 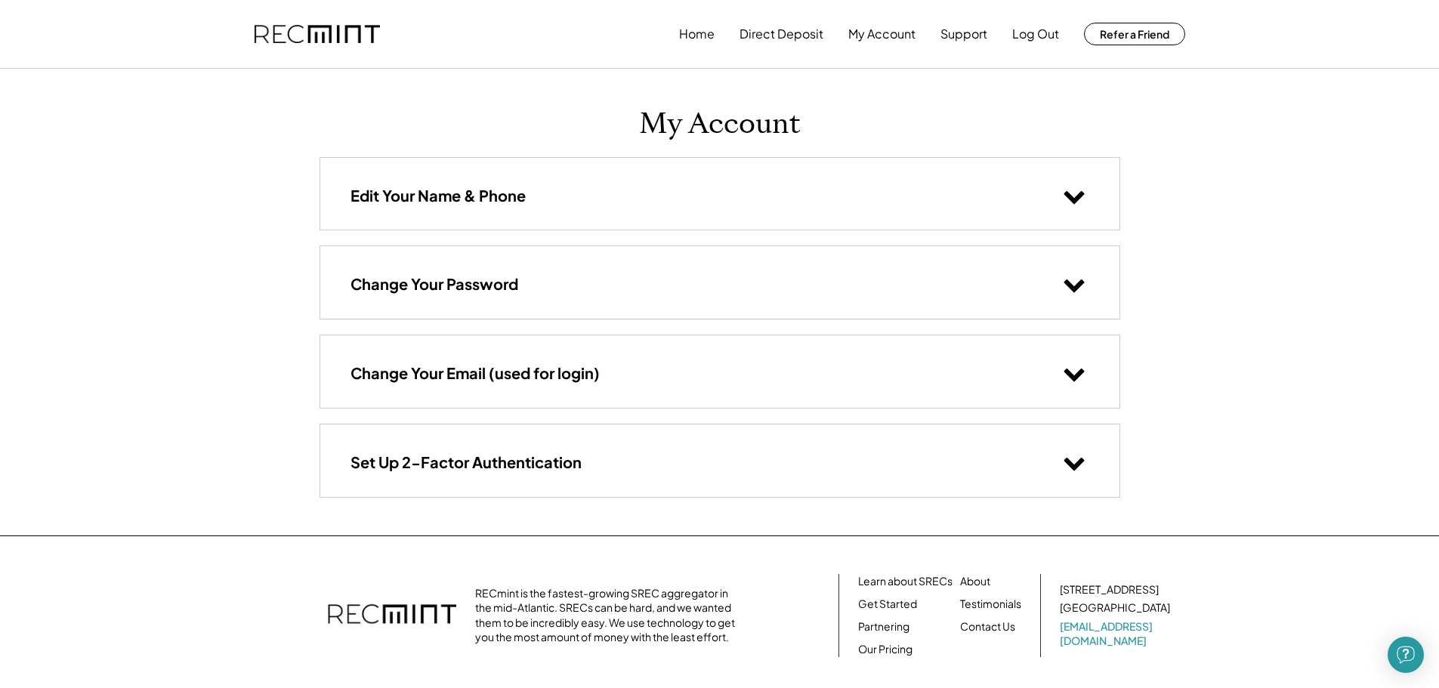 I want to click on h3: Set Up 2-Factor Authentication, so click(x=466, y=462).